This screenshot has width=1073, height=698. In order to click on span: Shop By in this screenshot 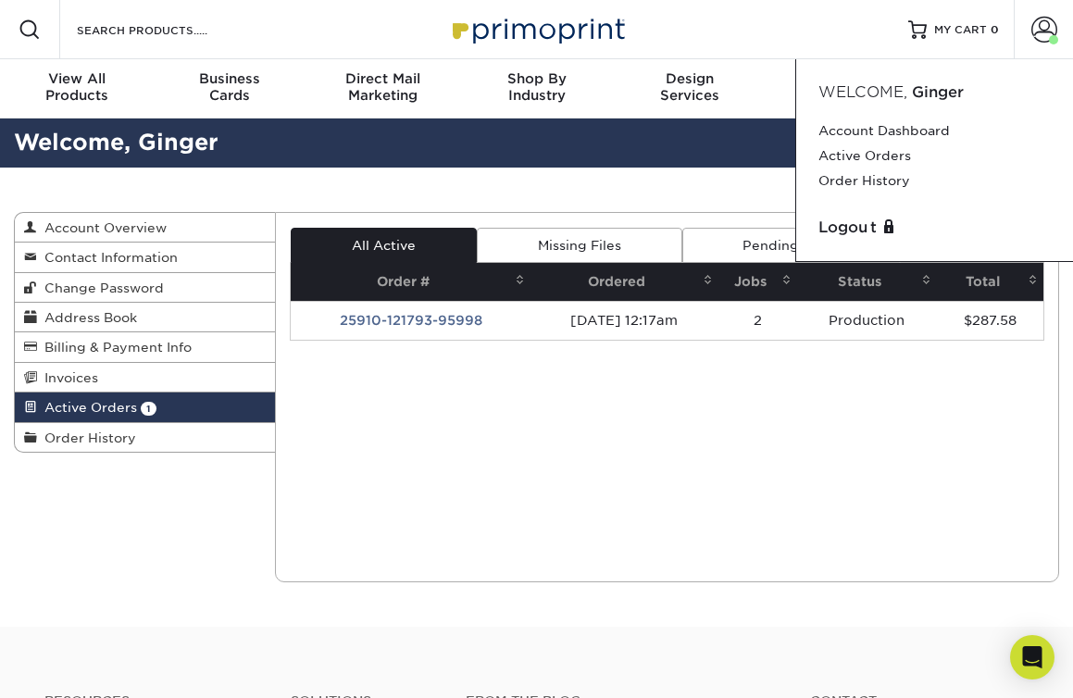, I will do `click(537, 79)`.